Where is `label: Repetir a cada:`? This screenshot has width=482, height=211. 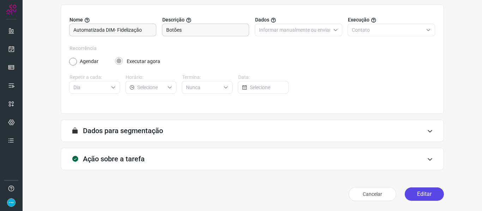
label: Repetir a cada: is located at coordinates (95, 77).